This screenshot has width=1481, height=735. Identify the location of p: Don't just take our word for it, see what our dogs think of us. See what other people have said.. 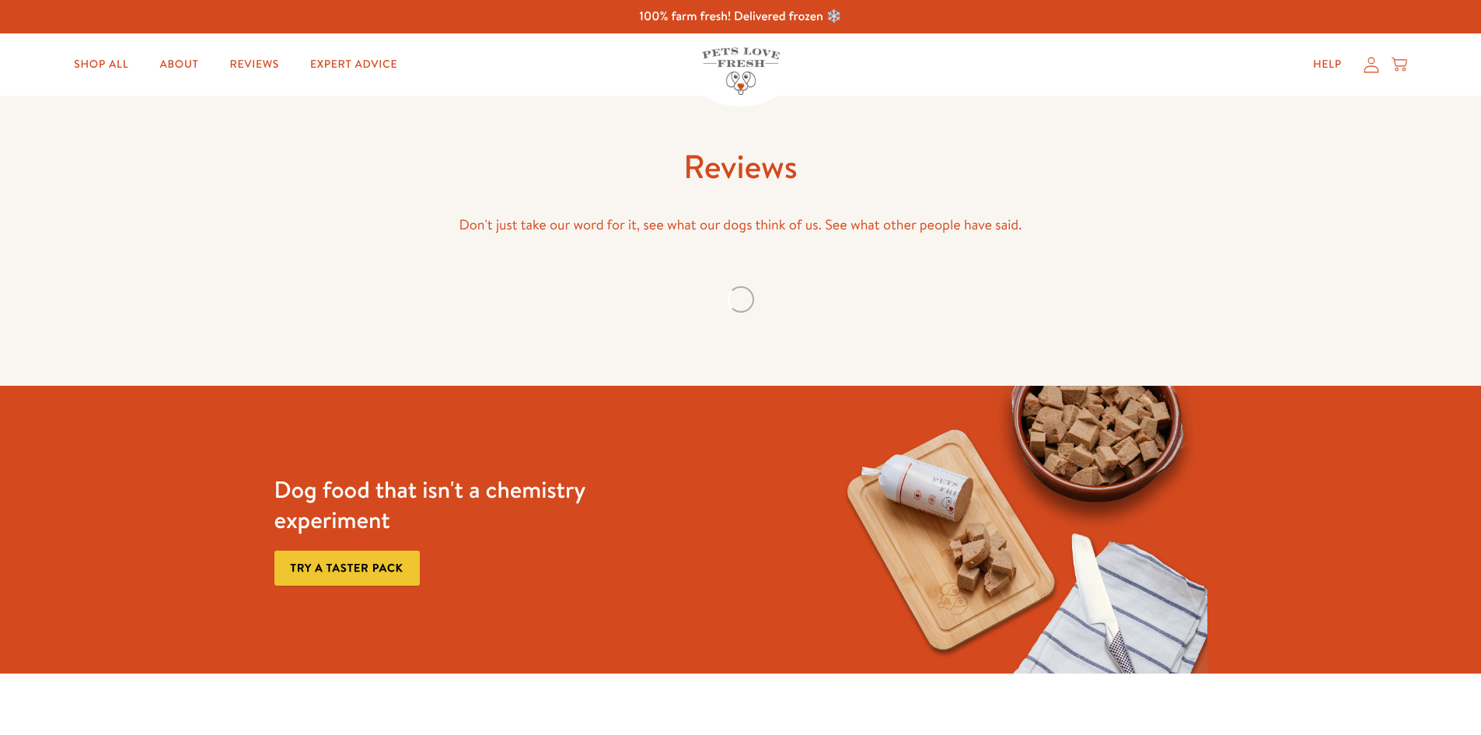
(741, 225).